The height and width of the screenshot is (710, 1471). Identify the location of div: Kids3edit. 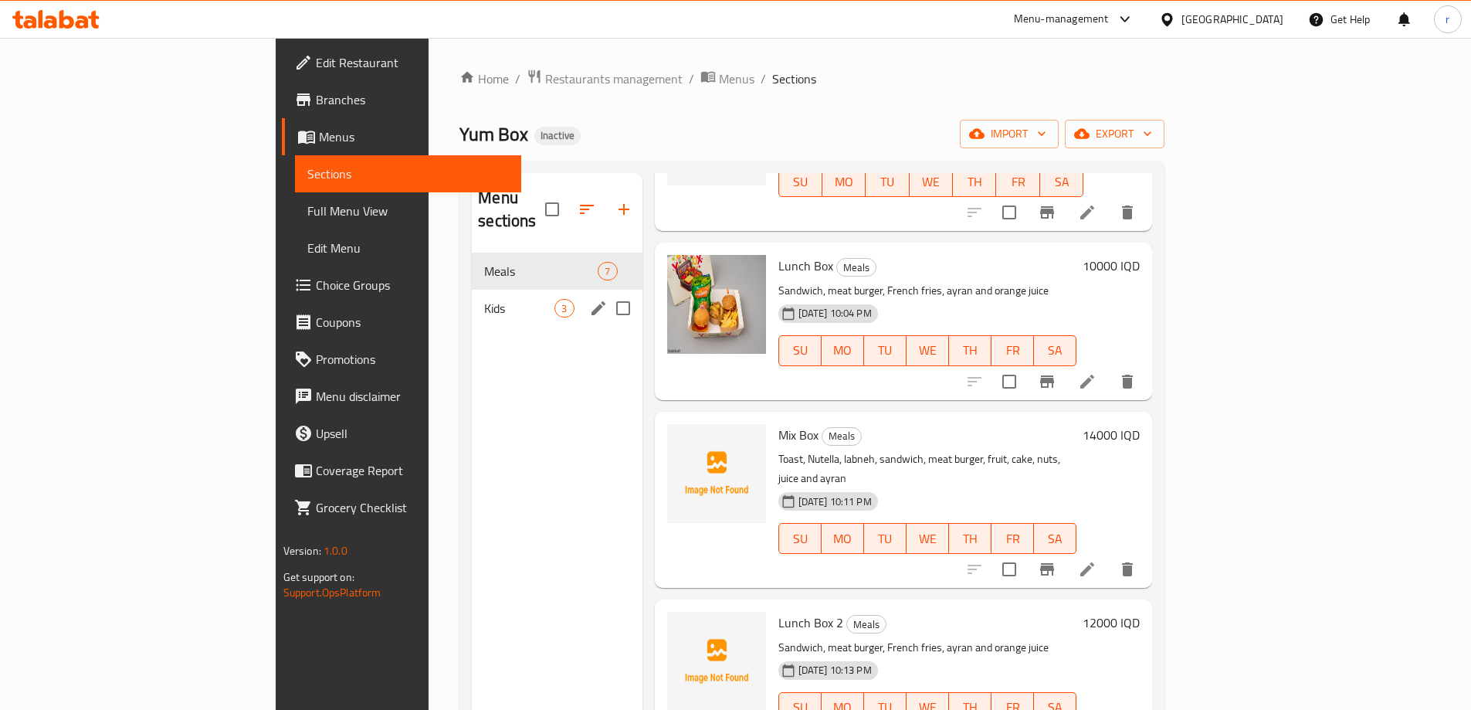
(557, 308).